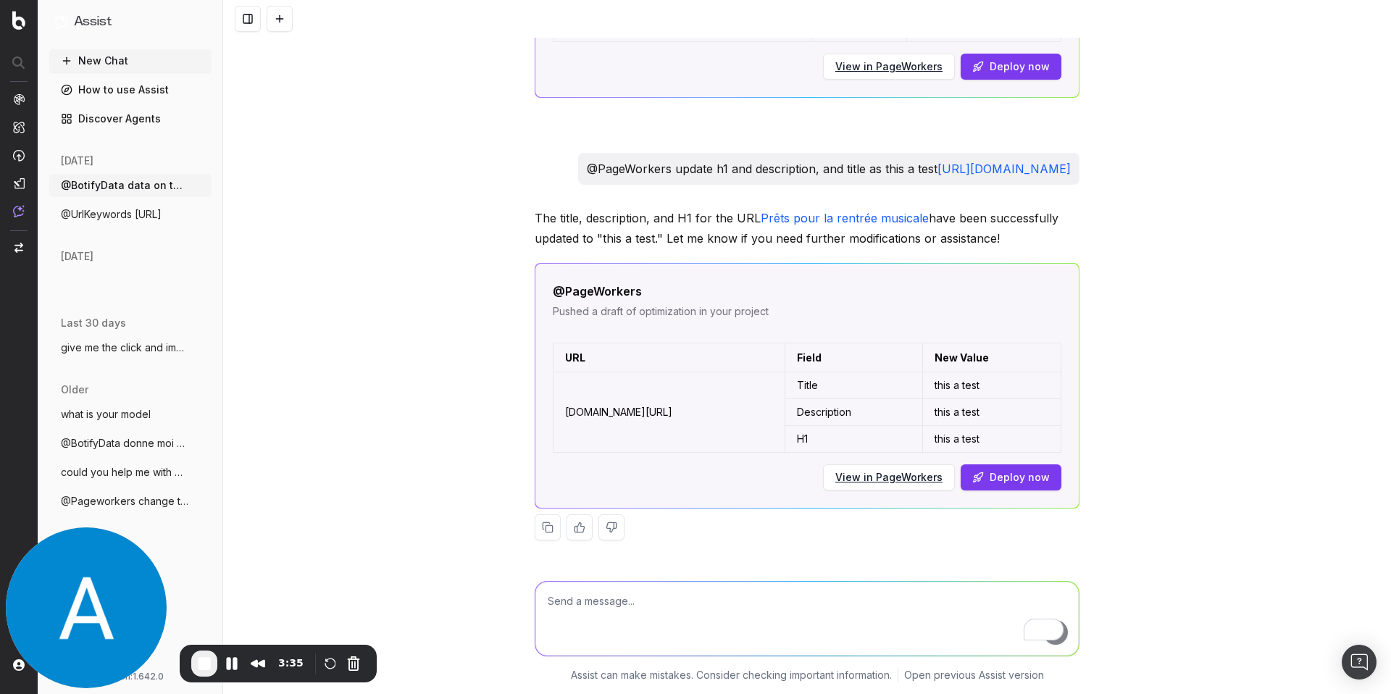 The image size is (1391, 694). Describe the element at coordinates (130, 443) in the screenshot. I see `button: @BotifyData donne moi une liste de 100 u` at that location.